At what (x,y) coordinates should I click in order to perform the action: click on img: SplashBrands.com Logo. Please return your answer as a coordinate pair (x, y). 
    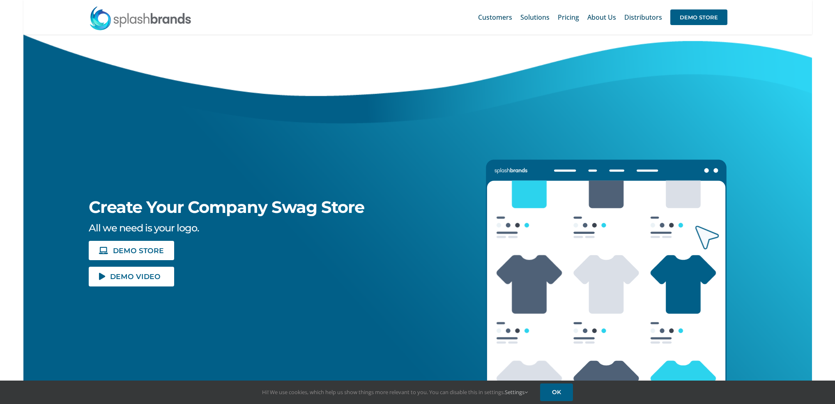
    Looking at the image, I should click on (140, 18).